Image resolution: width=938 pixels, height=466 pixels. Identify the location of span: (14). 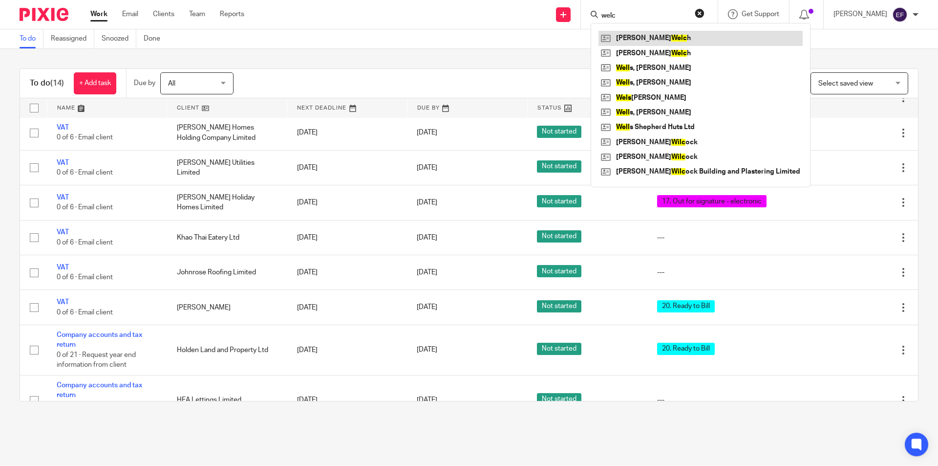
(57, 83).